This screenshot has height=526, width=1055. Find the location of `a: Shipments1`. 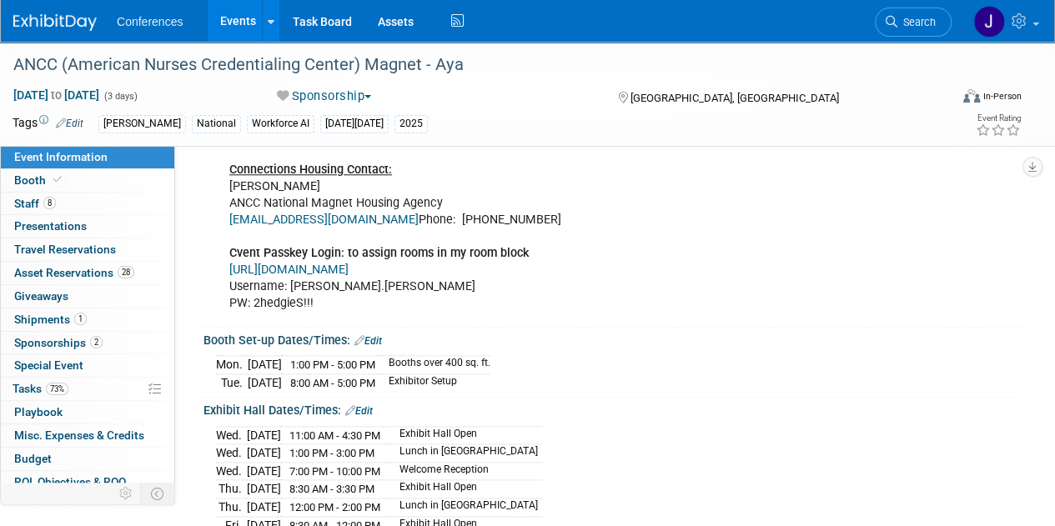

a: Shipments1 is located at coordinates (88, 319).